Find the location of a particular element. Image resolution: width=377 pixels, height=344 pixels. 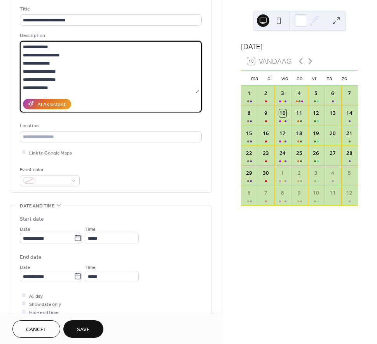

div: Event color is located at coordinates (49, 170).